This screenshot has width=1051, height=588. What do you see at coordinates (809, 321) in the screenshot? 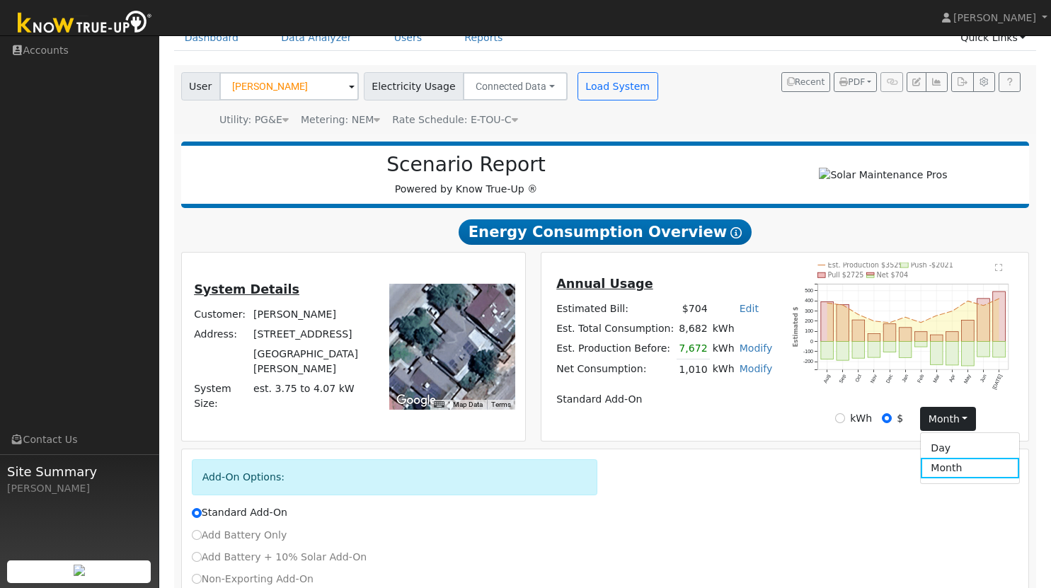
I see `text: 200` at bounding box center [809, 321].